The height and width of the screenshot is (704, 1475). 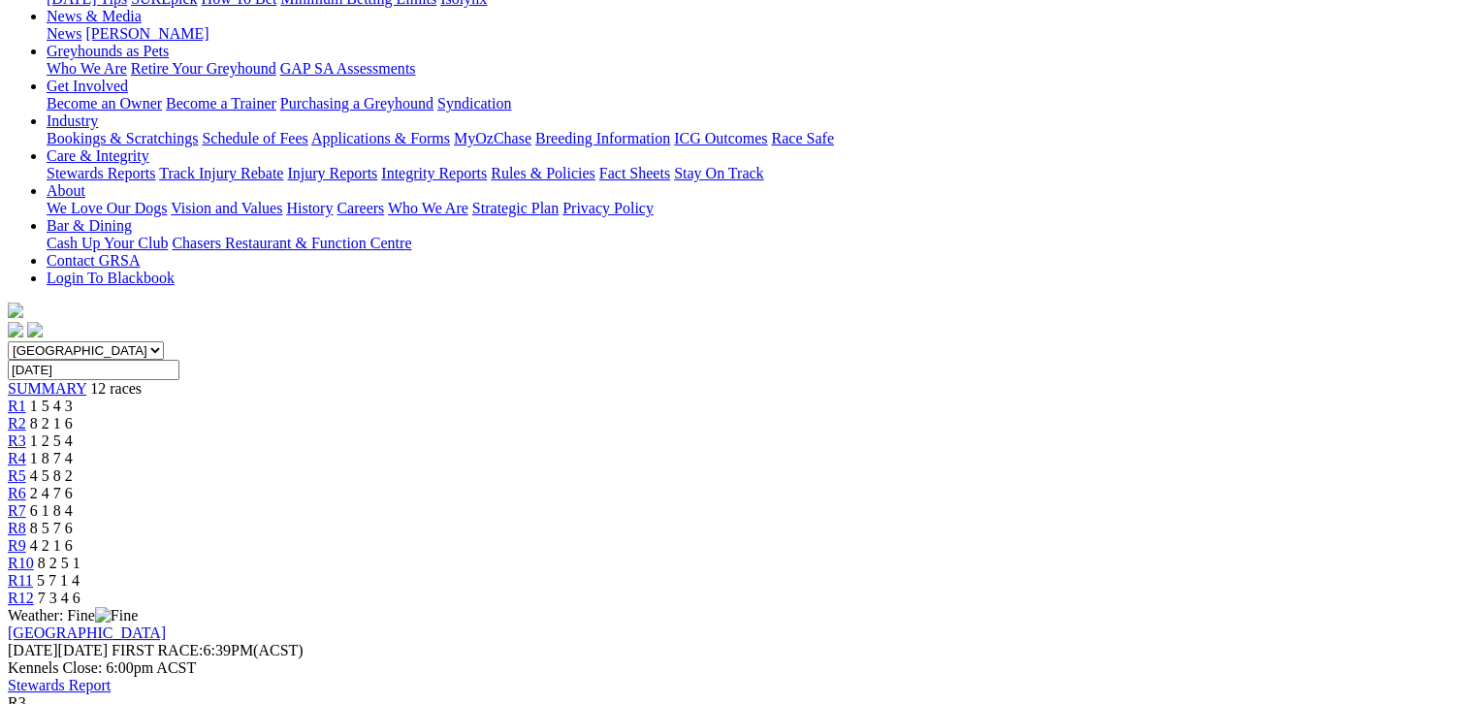 I want to click on a: MyOzChase, so click(x=493, y=138).